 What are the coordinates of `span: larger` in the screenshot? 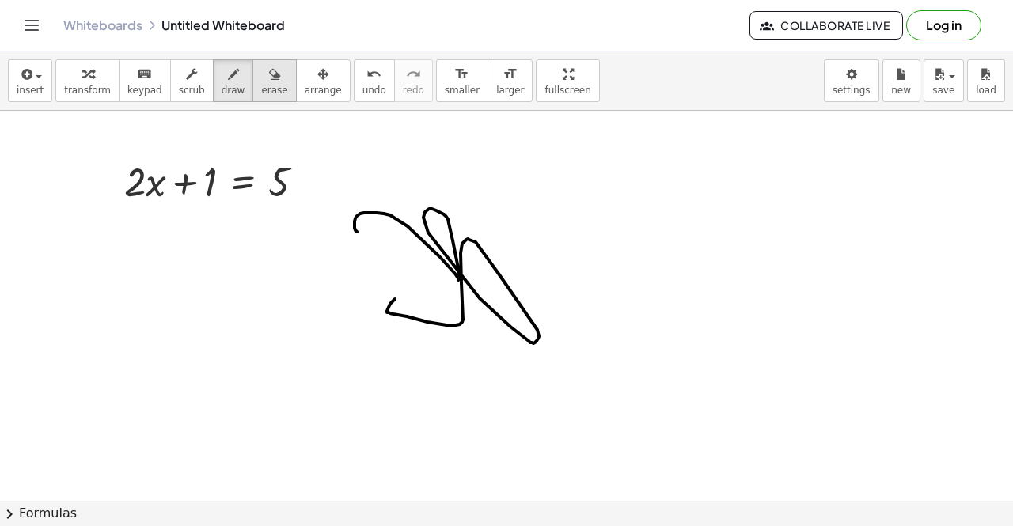 It's located at (510, 90).